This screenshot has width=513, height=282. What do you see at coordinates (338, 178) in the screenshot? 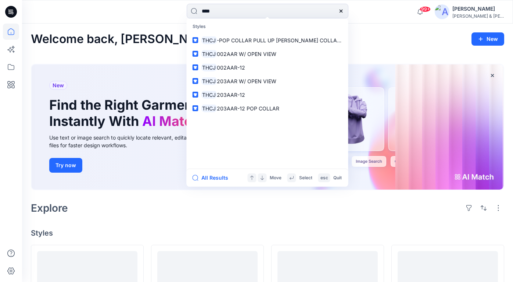
I see `p: Quit` at bounding box center [338, 178].